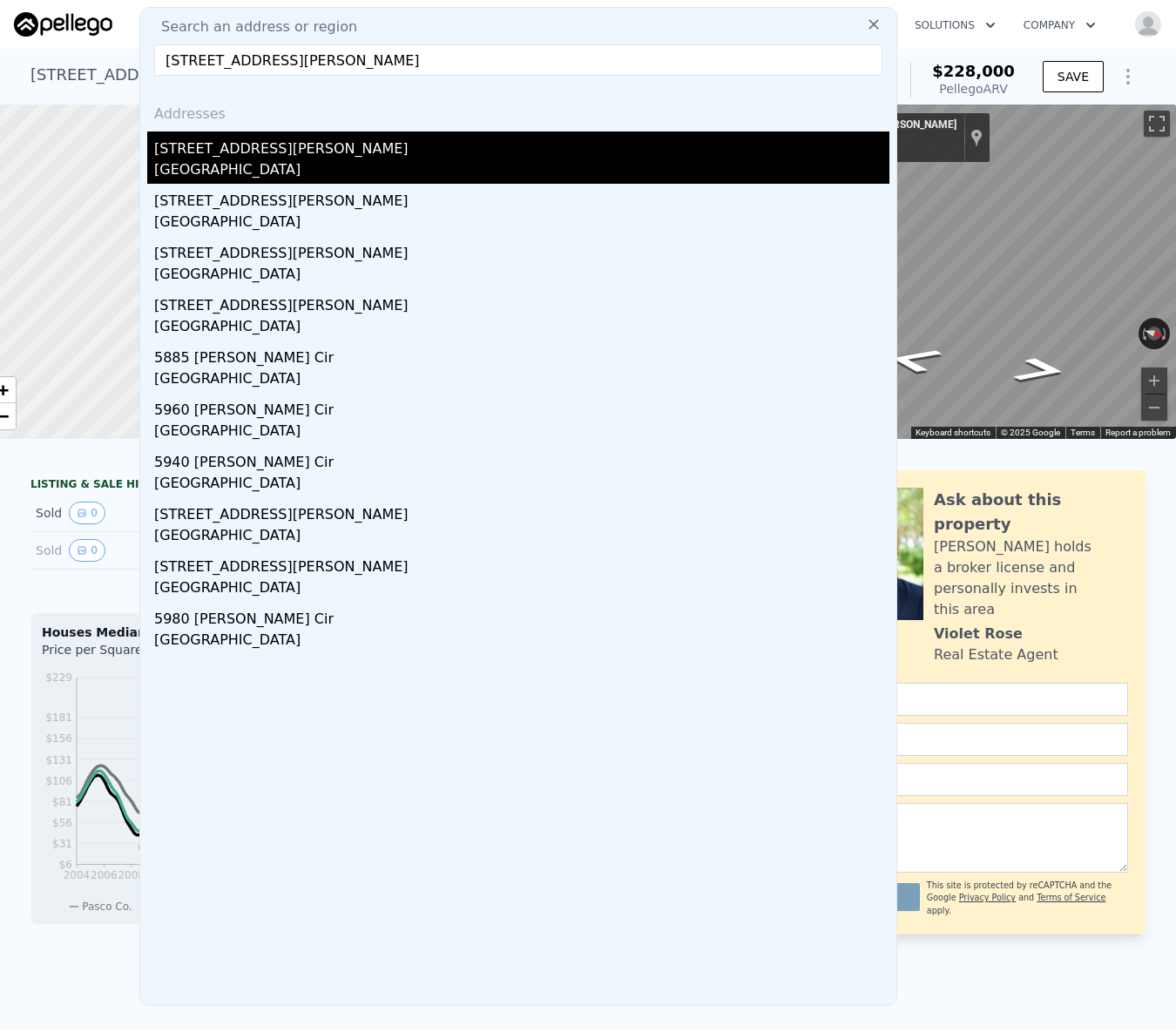 This screenshot has height=1032, width=1176. What do you see at coordinates (59, 718) in the screenshot?
I see `tspan: $181` at bounding box center [59, 718].